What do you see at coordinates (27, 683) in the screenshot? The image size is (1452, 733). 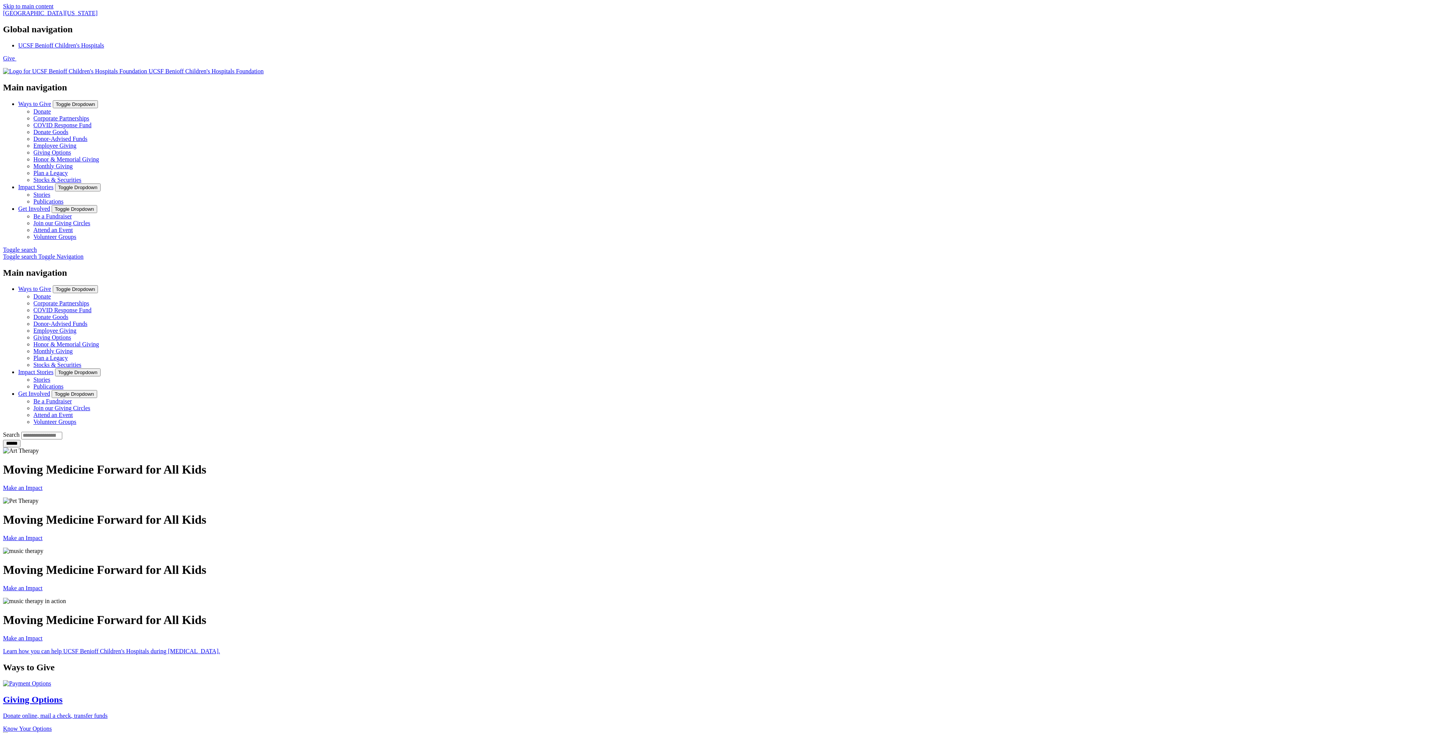 I see `img: Payment Options` at bounding box center [27, 683].